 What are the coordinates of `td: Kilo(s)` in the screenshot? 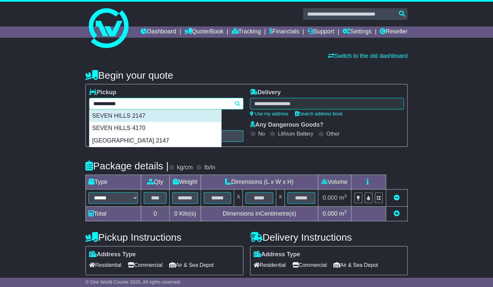 It's located at (185, 214).